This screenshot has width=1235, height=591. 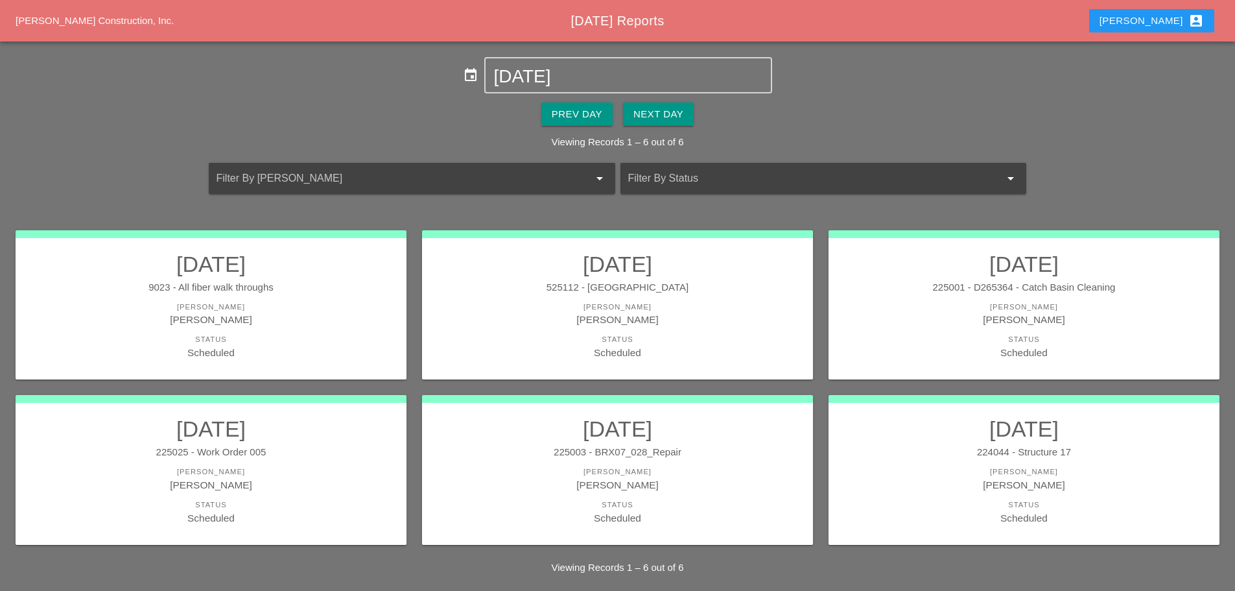 What do you see at coordinates (471, 75) in the screenshot?
I see `i: event` at bounding box center [471, 75].